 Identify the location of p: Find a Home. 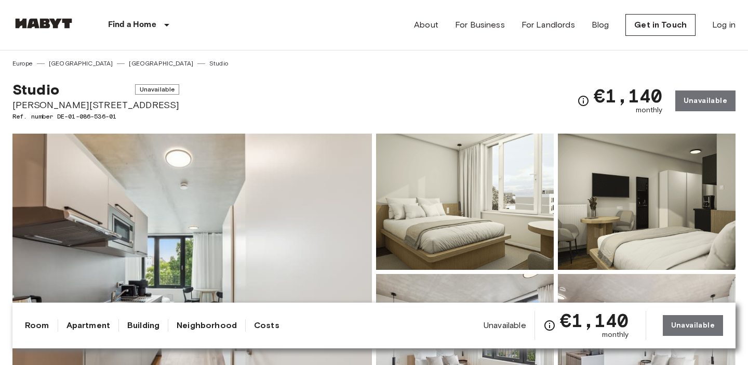
(132, 25).